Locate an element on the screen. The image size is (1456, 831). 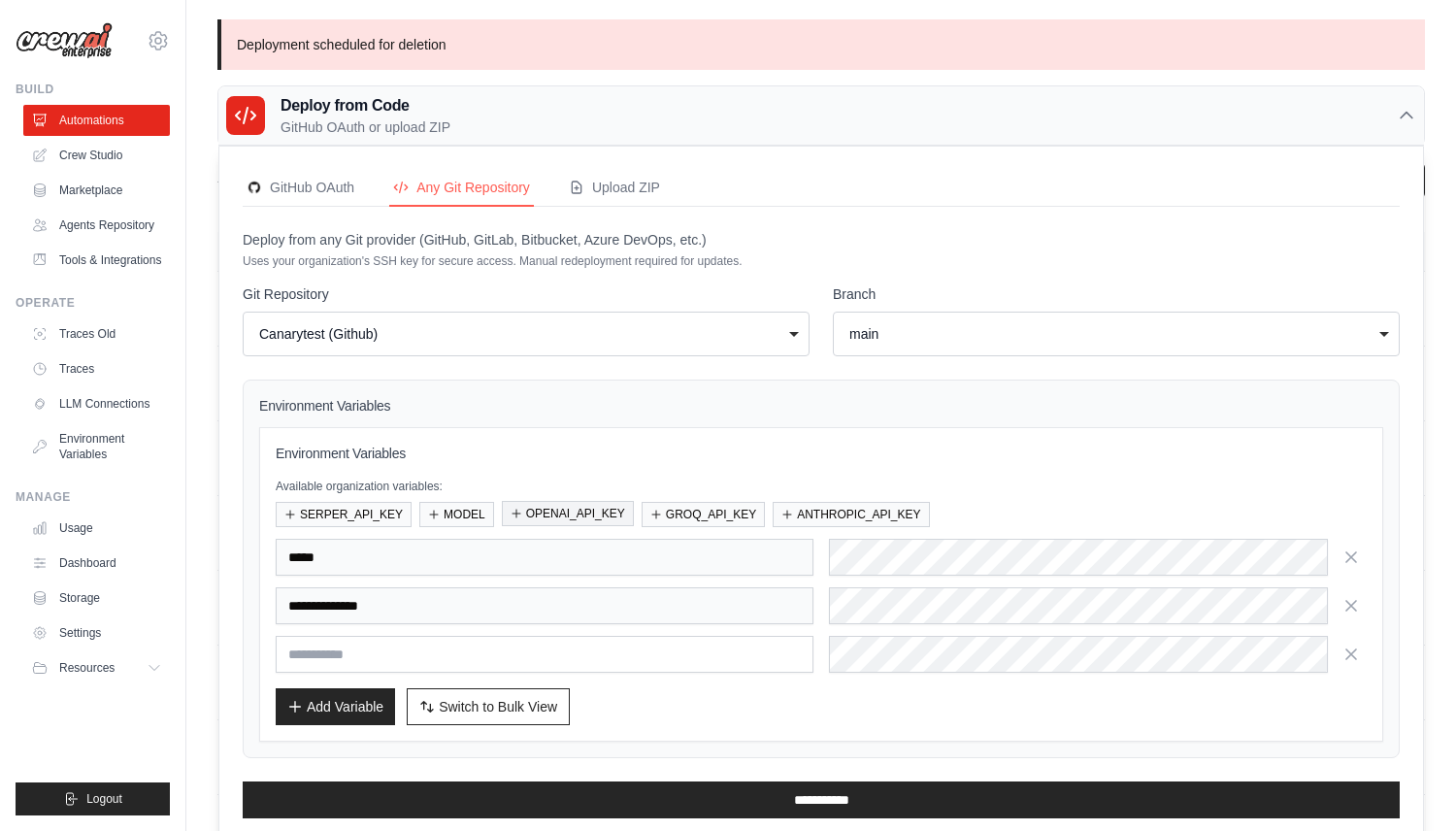
p: GitHub OAuth or upload ZIP is located at coordinates (365, 128).